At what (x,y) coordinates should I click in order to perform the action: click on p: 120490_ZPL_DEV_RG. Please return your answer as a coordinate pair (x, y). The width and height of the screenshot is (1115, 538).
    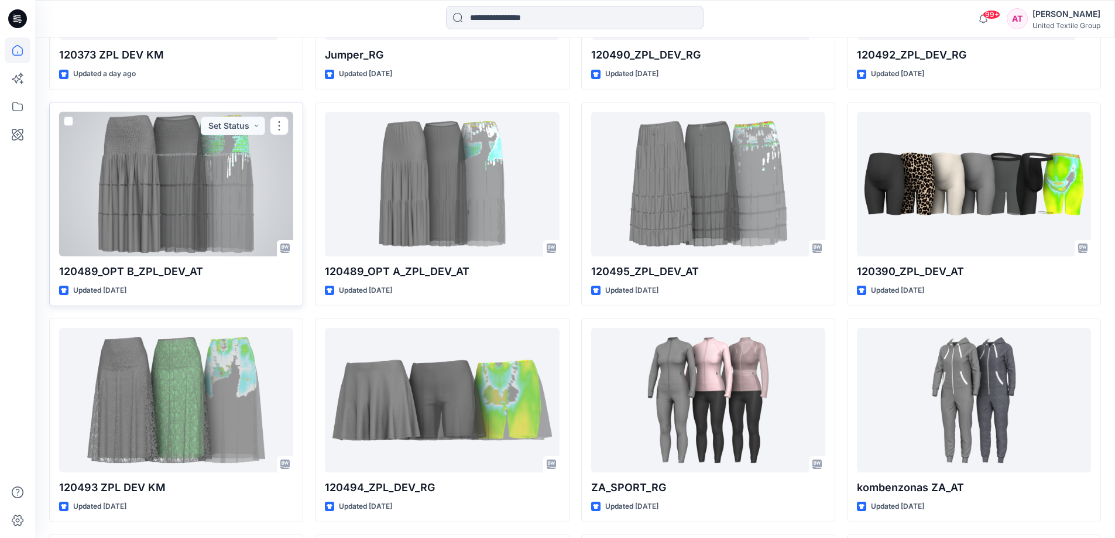
    Looking at the image, I should click on (708, 55).